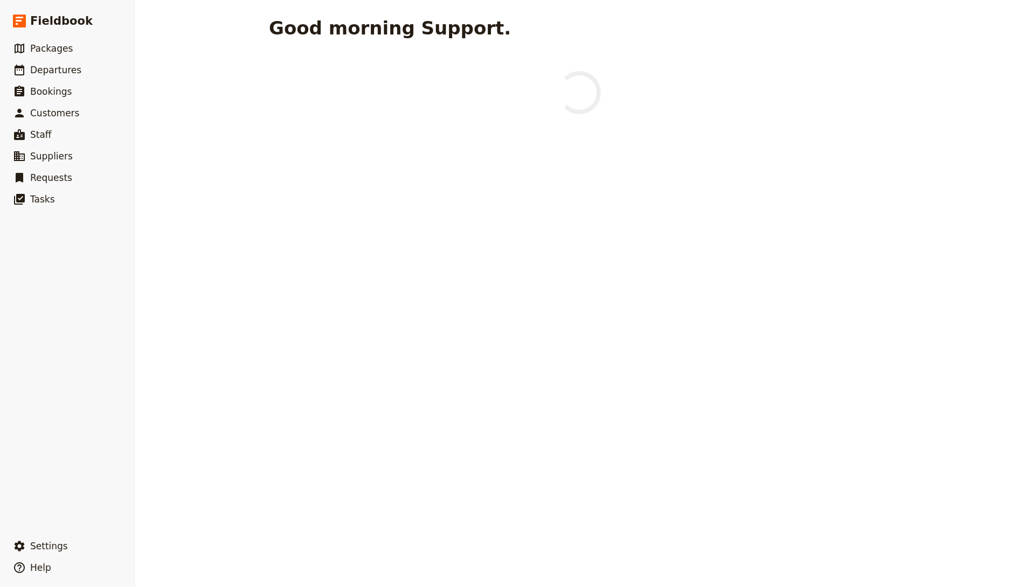 The image size is (1024, 587). What do you see at coordinates (51, 92) in the screenshot?
I see `span: Bookings` at bounding box center [51, 92].